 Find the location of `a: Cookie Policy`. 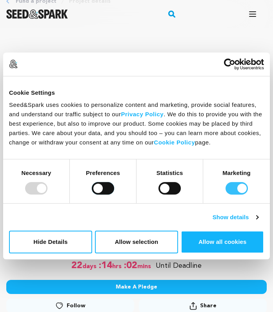

a: Cookie Policy is located at coordinates (174, 142).